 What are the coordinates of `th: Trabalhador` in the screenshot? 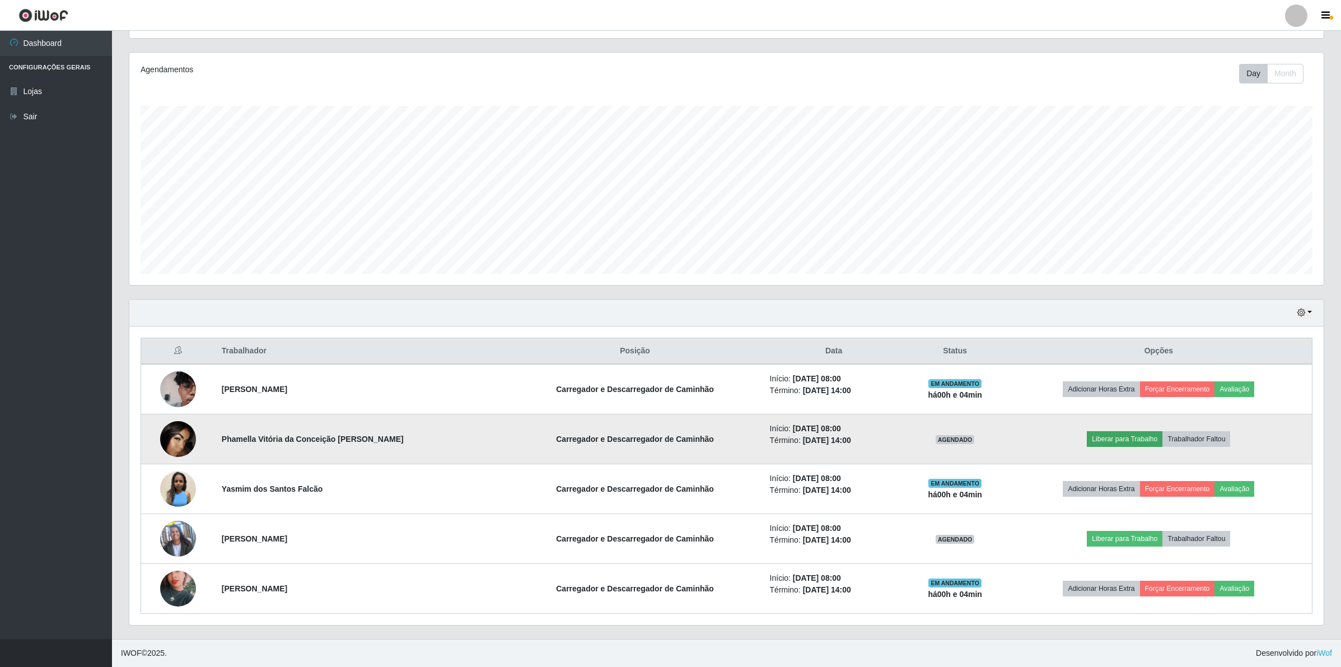 It's located at (361, 351).